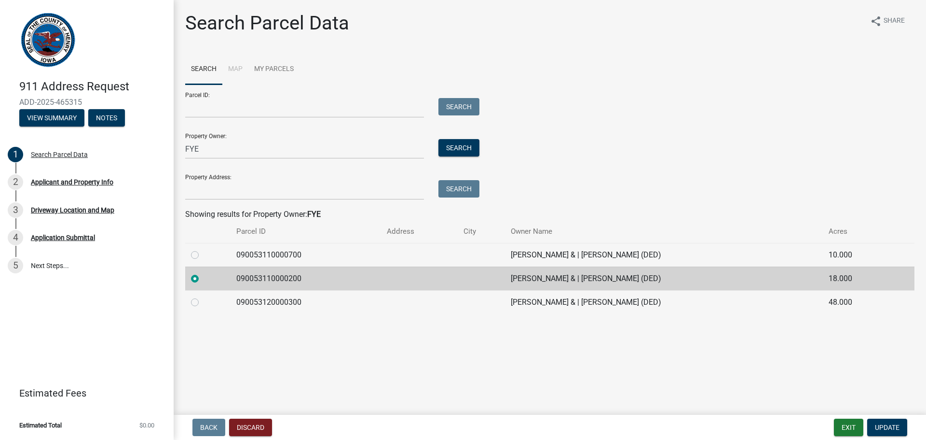 The width and height of the screenshot is (926, 440). Describe the element at coordinates (267, 23) in the screenshot. I see `h1: Search Parcel Data` at that location.